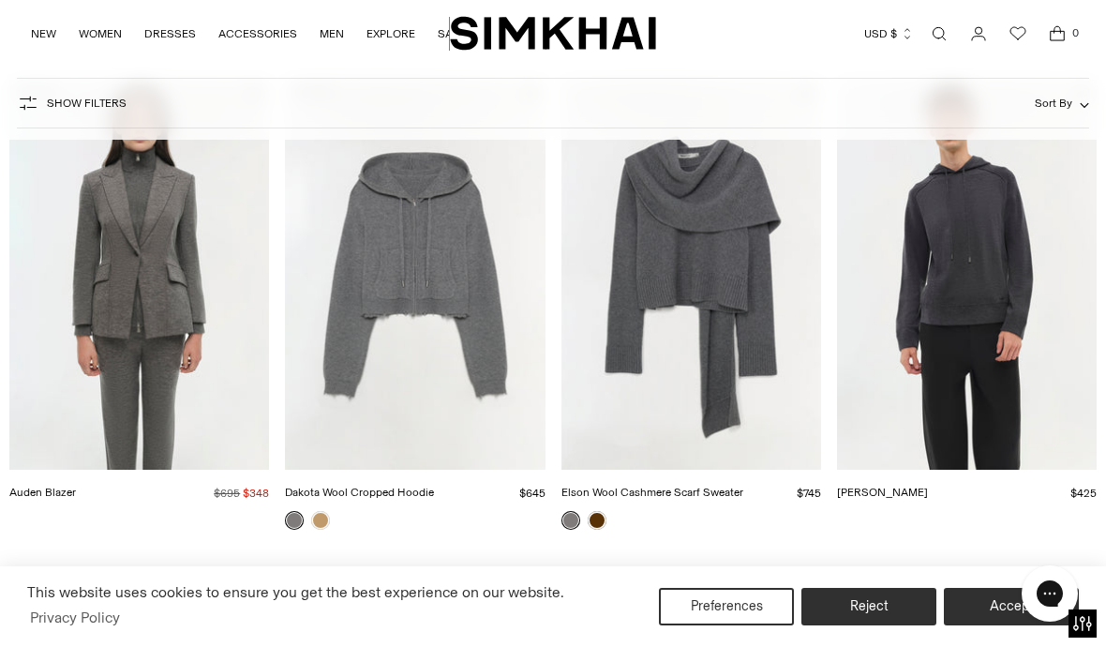  Describe the element at coordinates (391, 34) in the screenshot. I see `a: EXPLORE` at that location.